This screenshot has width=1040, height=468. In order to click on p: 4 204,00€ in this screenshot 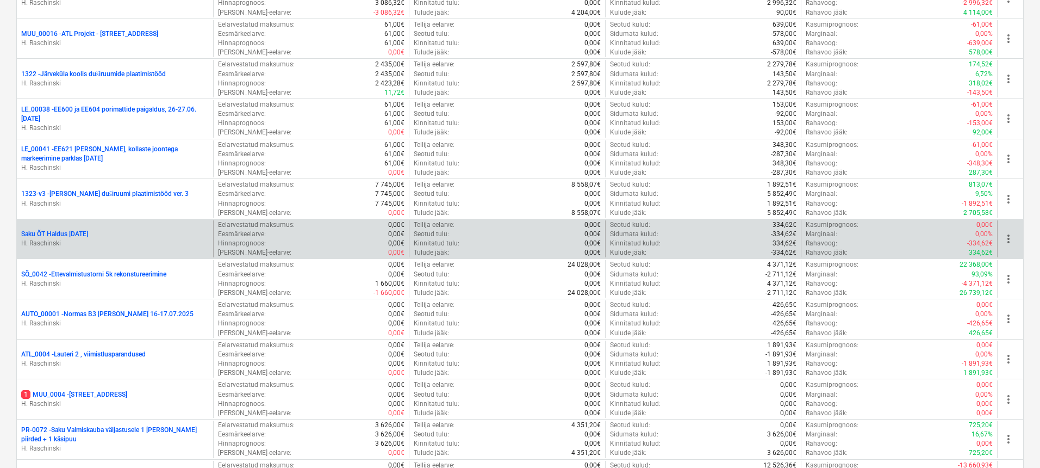, I will do `click(586, 13)`.